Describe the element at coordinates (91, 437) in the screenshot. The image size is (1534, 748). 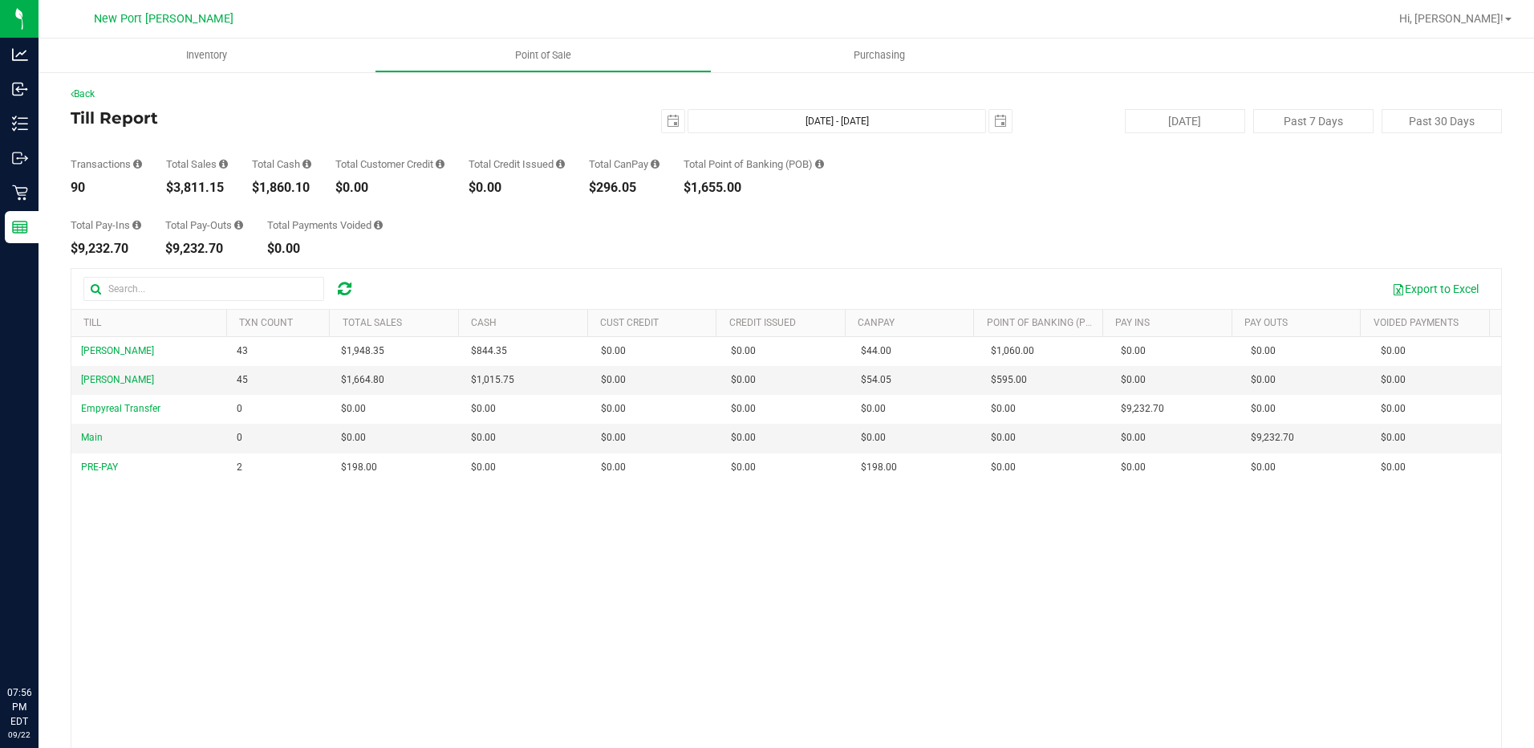
I see `span: Main` at that location.